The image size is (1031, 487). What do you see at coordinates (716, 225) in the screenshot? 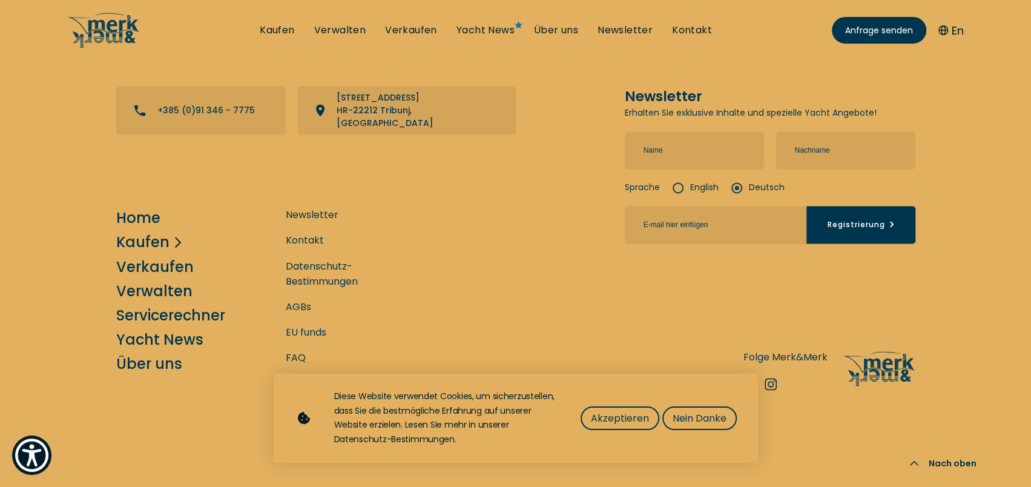
I see `input: E-mail hier einfügen` at bounding box center [716, 225].